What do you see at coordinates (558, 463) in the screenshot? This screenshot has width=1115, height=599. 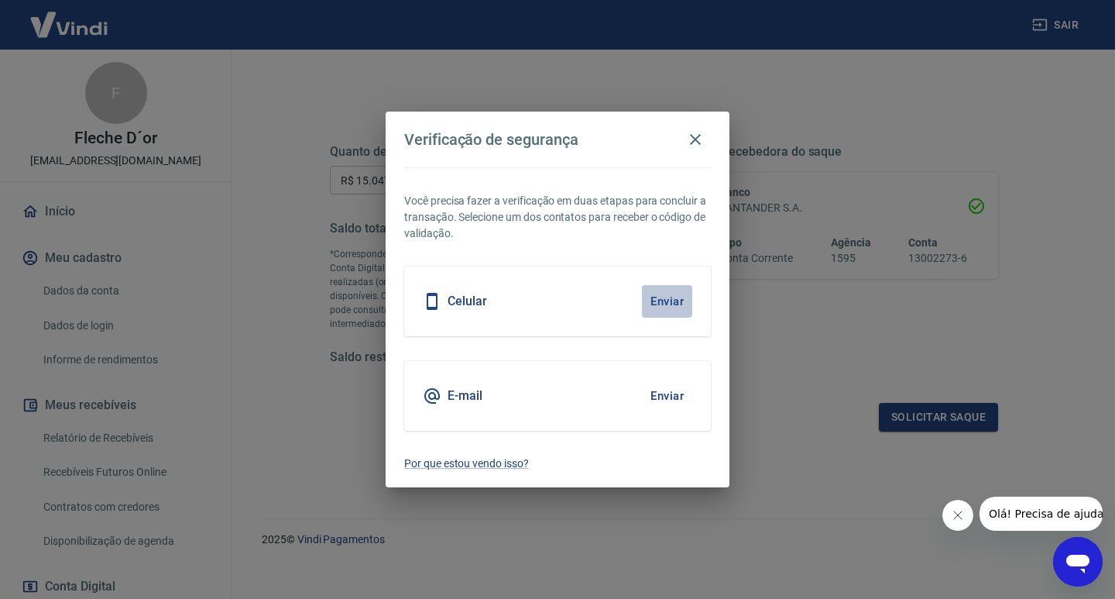 I see `p: Por que estou vendo isso?` at bounding box center [558, 463].